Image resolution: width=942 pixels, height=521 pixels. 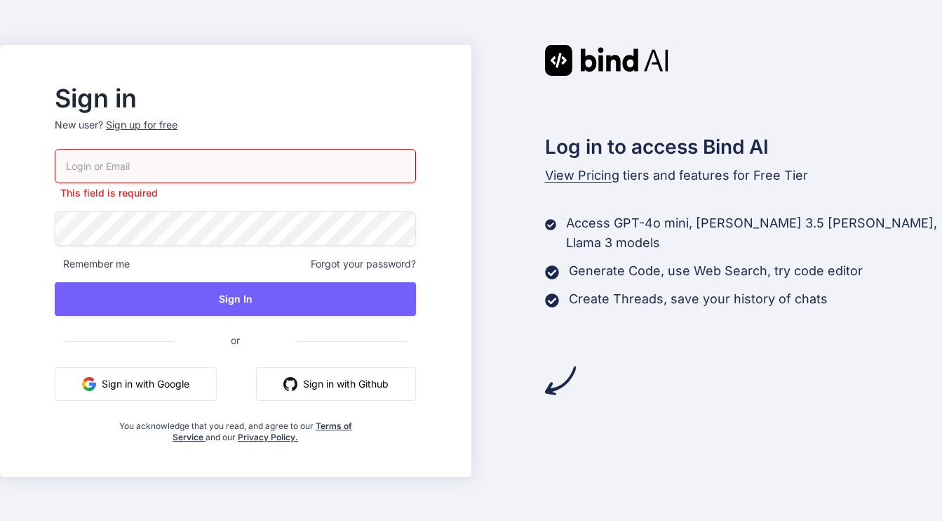 I want to click on p: New user?, so click(x=235, y=133).